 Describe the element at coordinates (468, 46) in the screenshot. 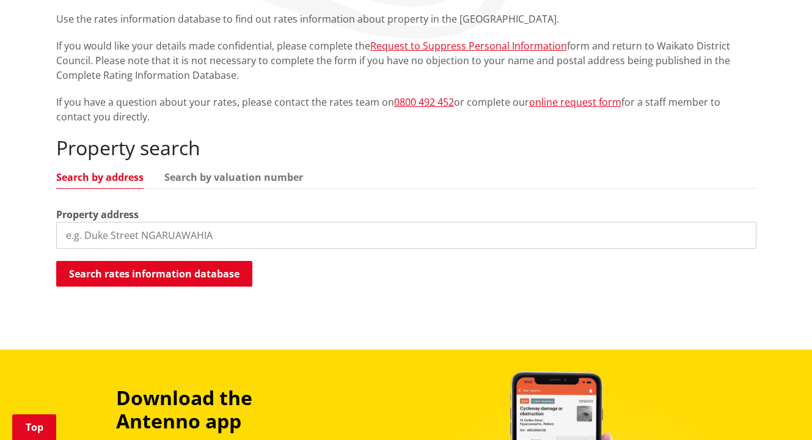

I see `a: Request to Suppress Personal Information` at that location.